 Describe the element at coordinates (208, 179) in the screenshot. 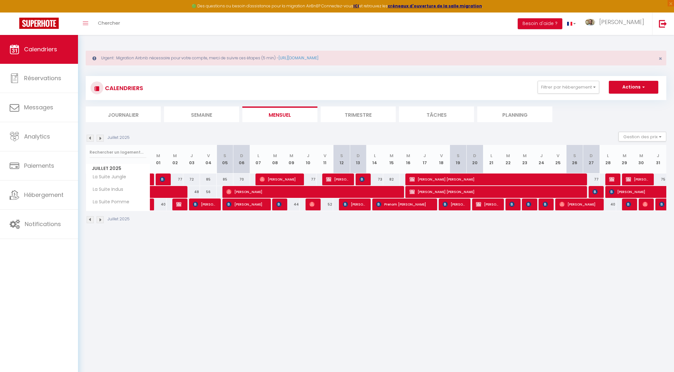

I see `div: 85` at that location.